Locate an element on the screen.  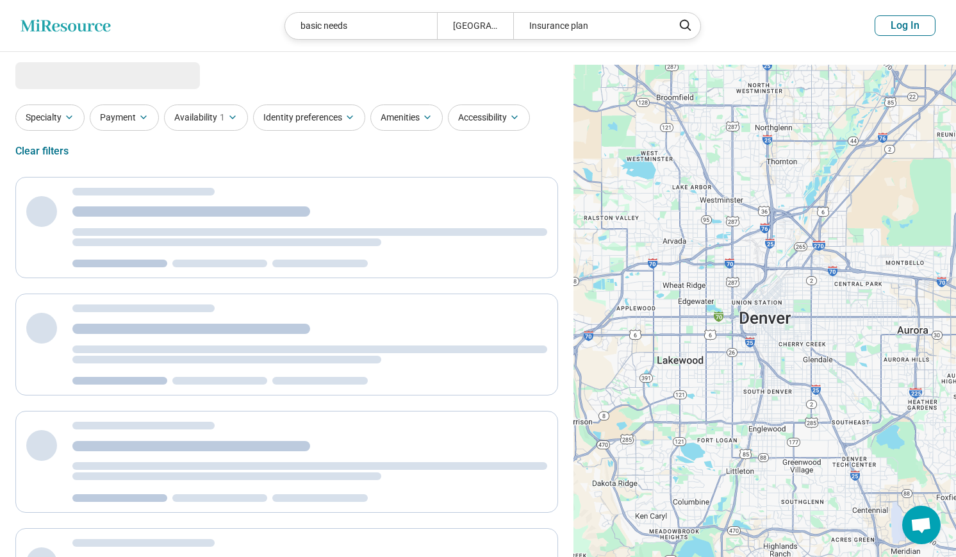
button: Availability1 is located at coordinates (206, 117).